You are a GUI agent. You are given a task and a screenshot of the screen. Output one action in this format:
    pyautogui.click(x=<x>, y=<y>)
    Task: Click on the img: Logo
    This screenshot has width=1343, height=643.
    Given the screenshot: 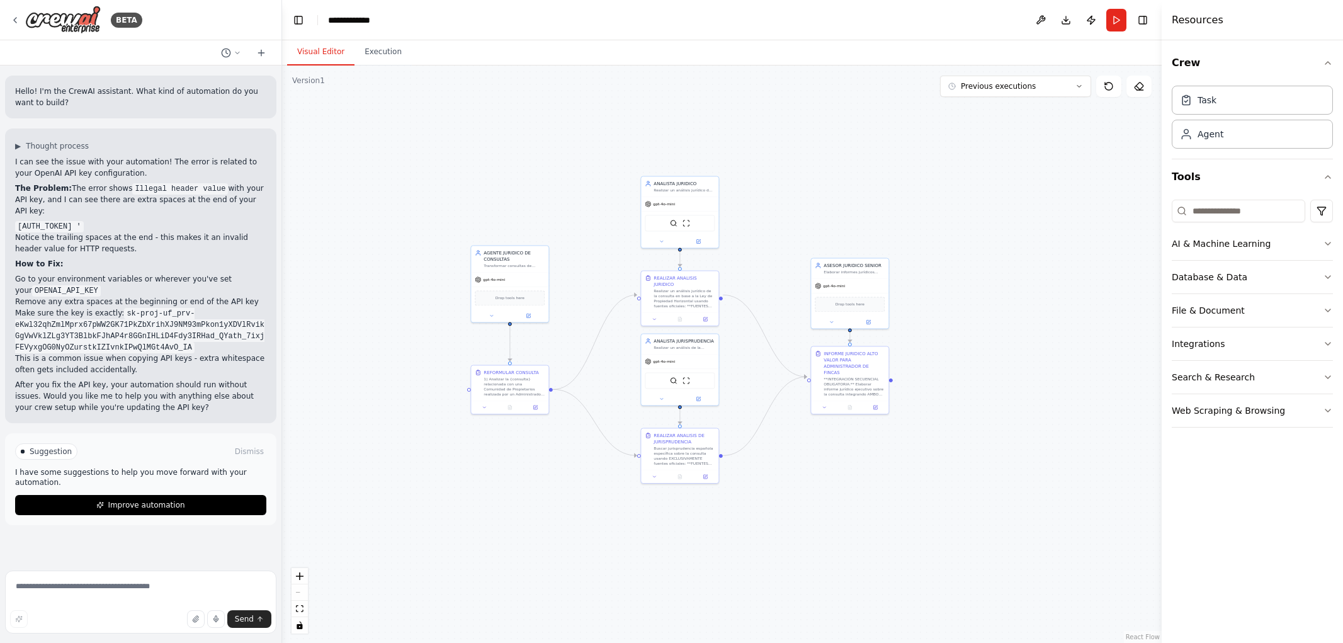 What is the action you would take?
    pyautogui.click(x=63, y=20)
    